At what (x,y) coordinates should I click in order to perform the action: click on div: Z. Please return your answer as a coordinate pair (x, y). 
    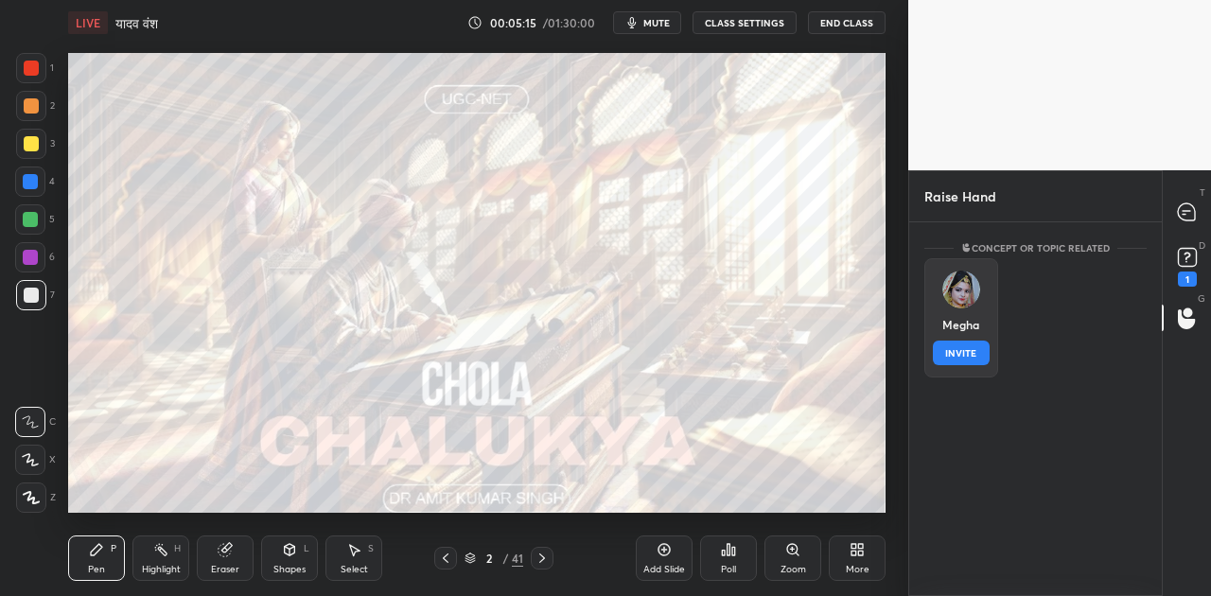
    Looking at the image, I should click on (36, 498).